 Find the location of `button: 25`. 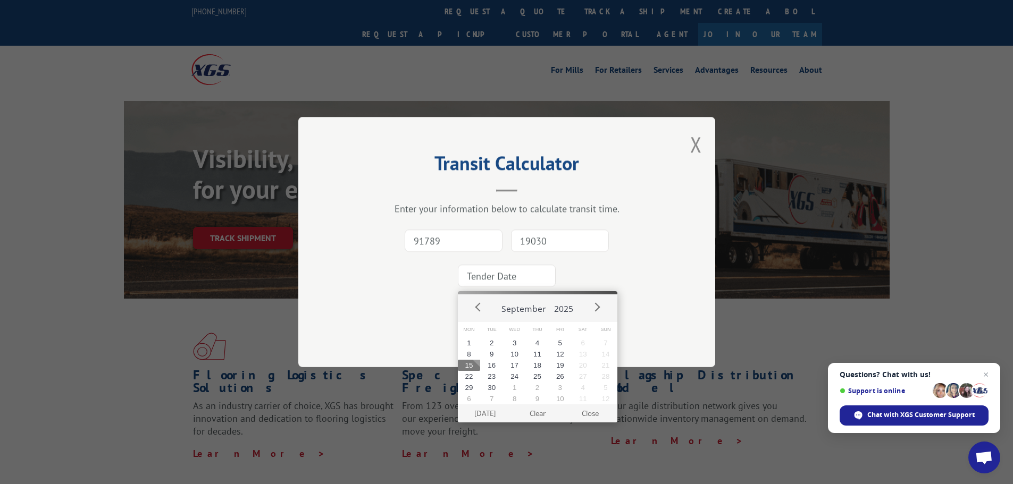

button: 25 is located at coordinates (537, 376).